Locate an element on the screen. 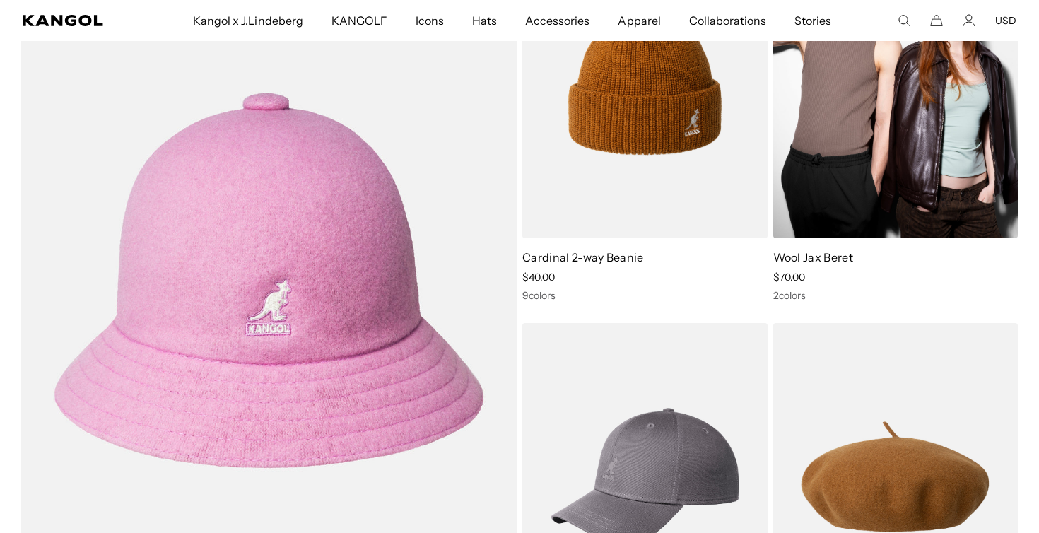 The image size is (1039, 533). span: $40.00 is located at coordinates (539, 277).